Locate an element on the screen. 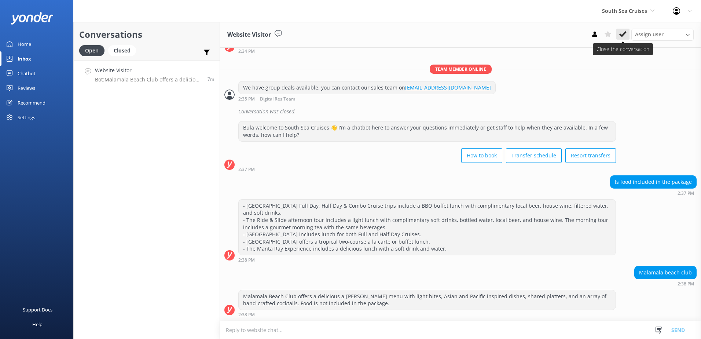  span: Assign user is located at coordinates (649, 34).